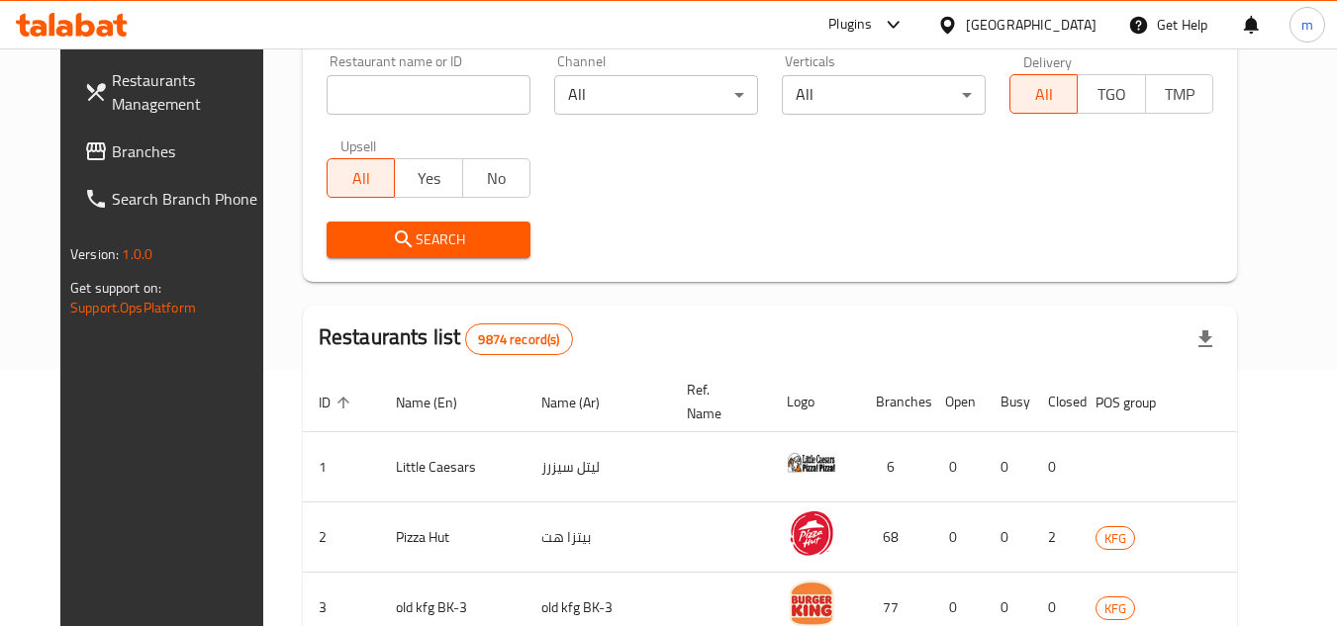 The image size is (1337, 626). Describe the element at coordinates (894, 402) in the screenshot. I see `th: Branches` at that location.